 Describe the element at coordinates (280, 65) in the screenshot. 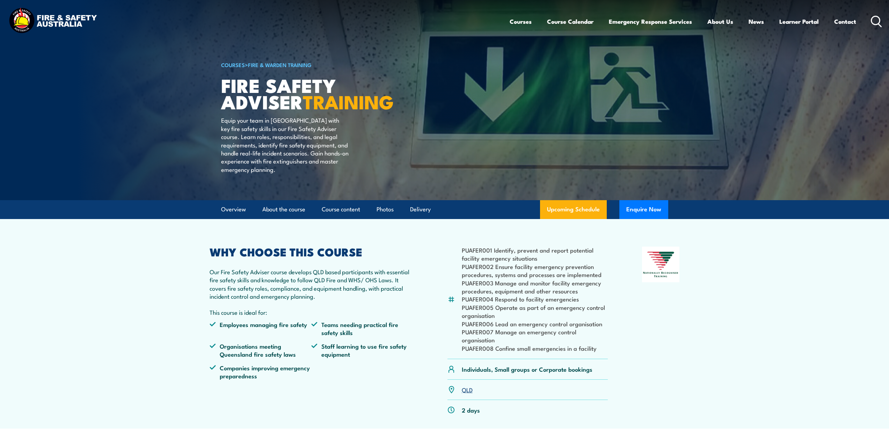

I see `a: Fire & Warden Training` at that location.